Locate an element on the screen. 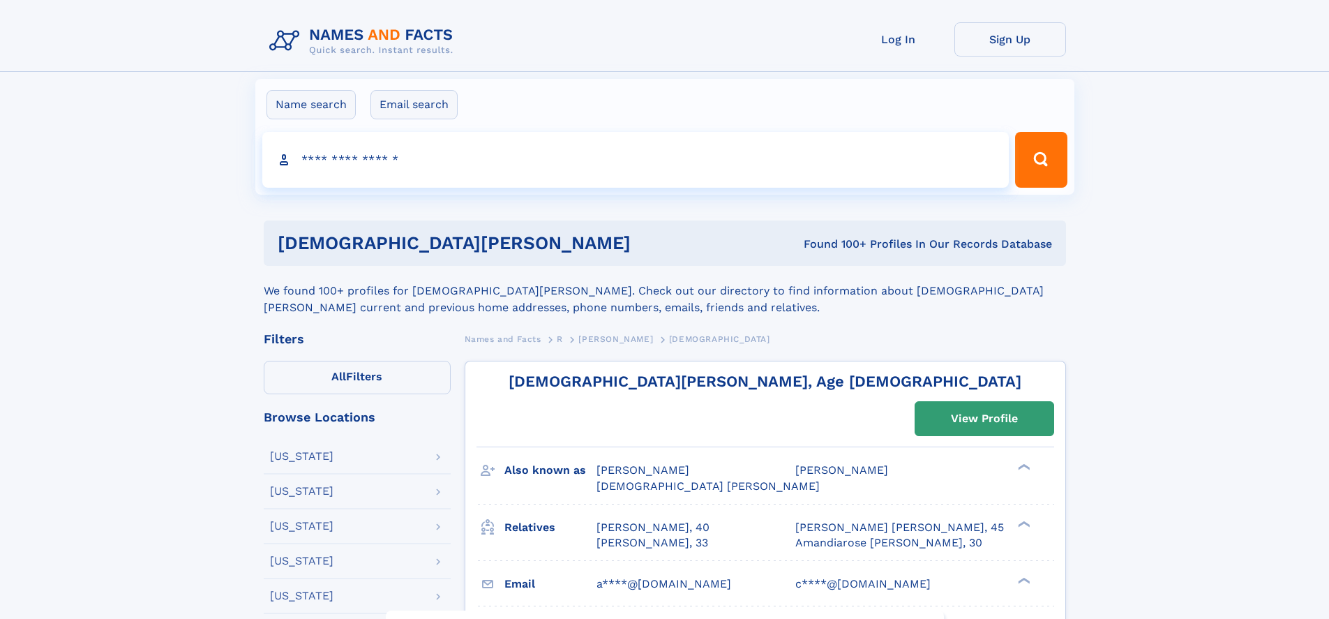  a: Sign Up is located at coordinates (1010, 39).